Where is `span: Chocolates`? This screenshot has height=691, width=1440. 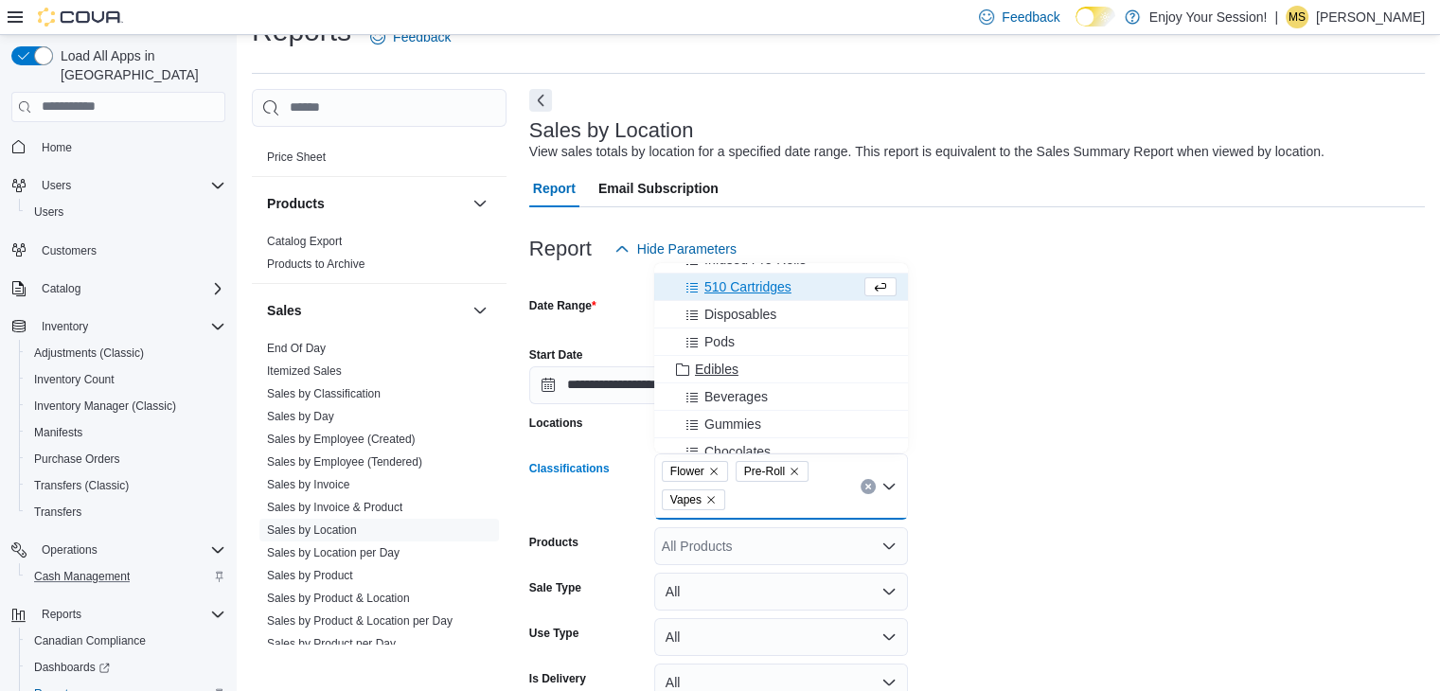 span: Chocolates is located at coordinates (737, 452).